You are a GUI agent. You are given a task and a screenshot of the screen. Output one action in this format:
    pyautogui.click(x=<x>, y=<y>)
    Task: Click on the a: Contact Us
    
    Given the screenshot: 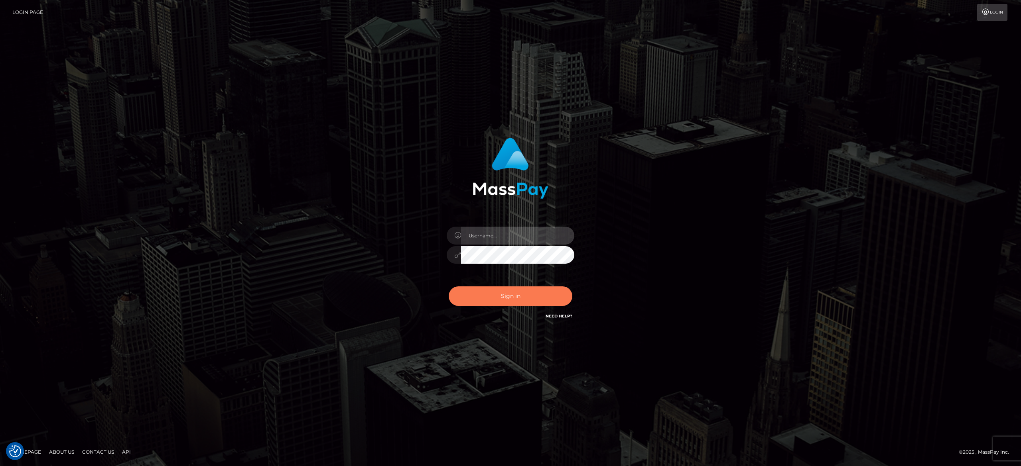 What is the action you would take?
    pyautogui.click(x=98, y=452)
    